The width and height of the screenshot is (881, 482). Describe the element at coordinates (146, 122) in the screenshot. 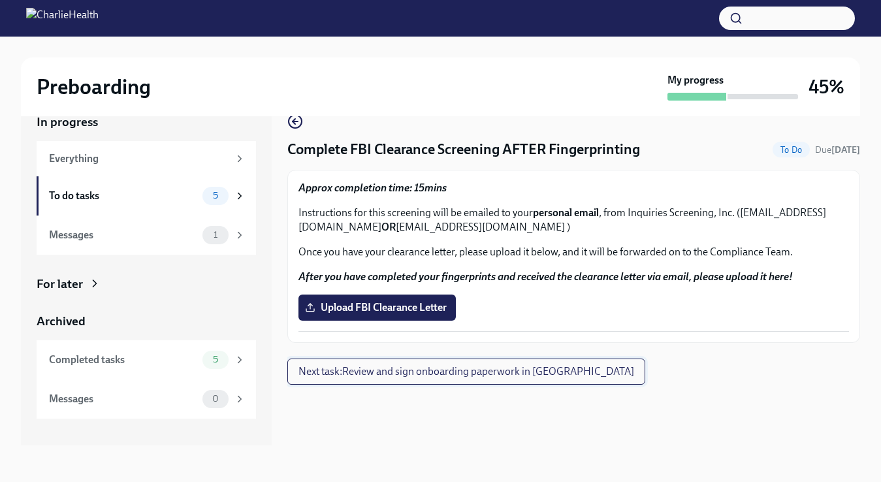

I see `div: In progress` at that location.